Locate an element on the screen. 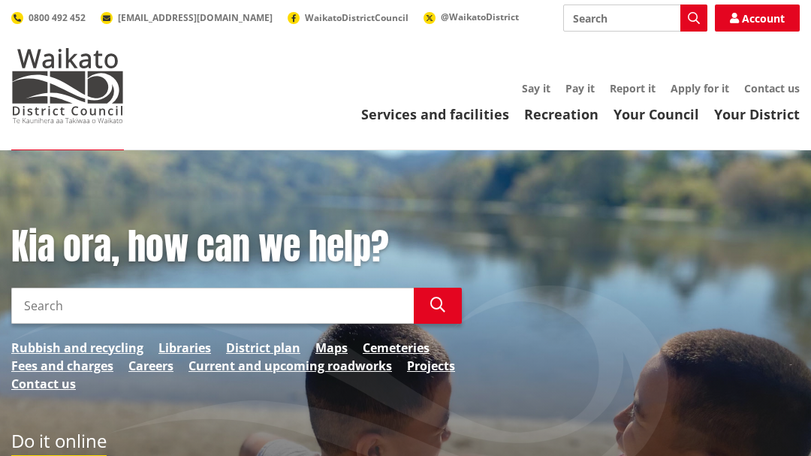  a: Cemeteries is located at coordinates (396, 348).